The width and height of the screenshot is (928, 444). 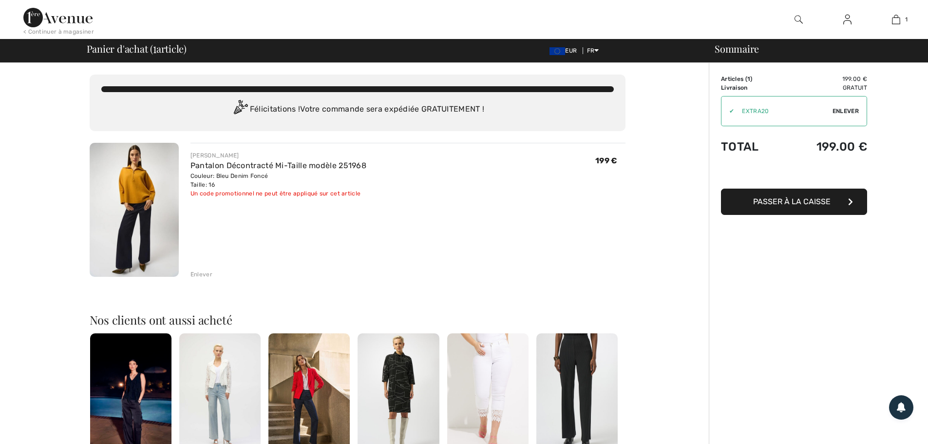 I want to click on span: EUR, so click(x=565, y=51).